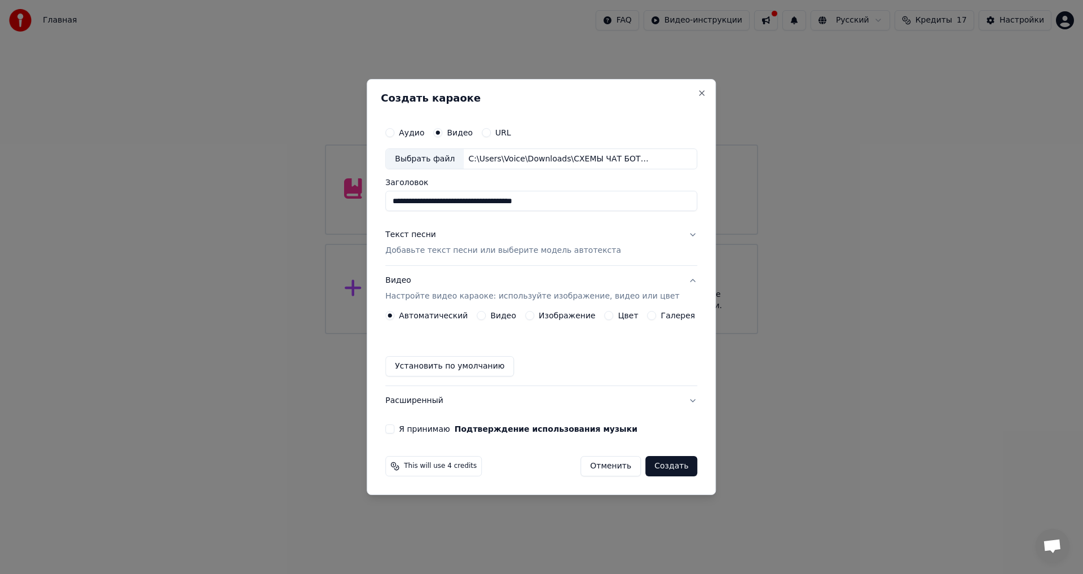 The image size is (1083, 574). Describe the element at coordinates (541, 348) in the screenshot. I see `div: ВидеоНастройте видео караоке: используйте изображение, видео или цвет` at that location.